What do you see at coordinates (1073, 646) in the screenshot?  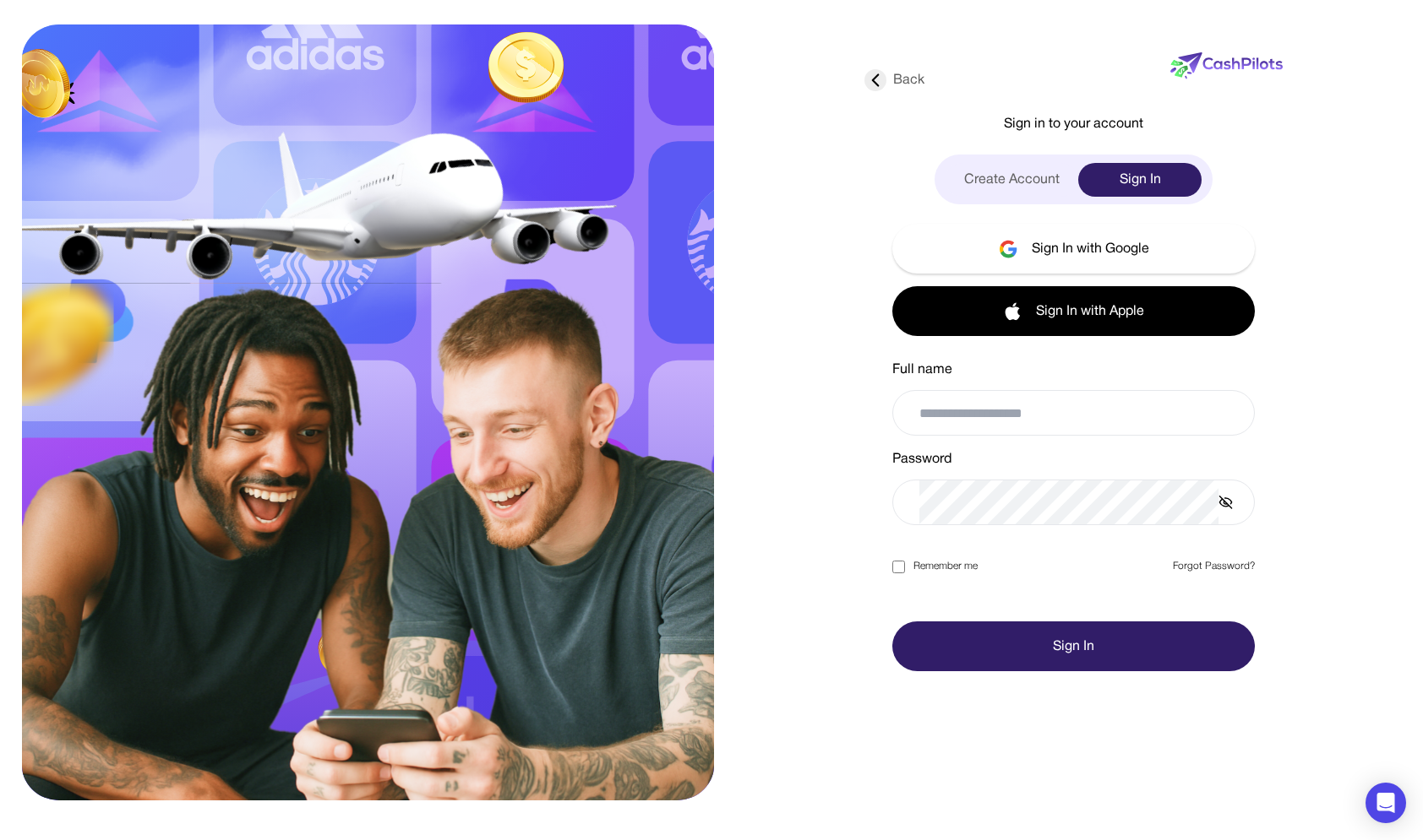 I see `button: Sign In` at bounding box center [1073, 646].